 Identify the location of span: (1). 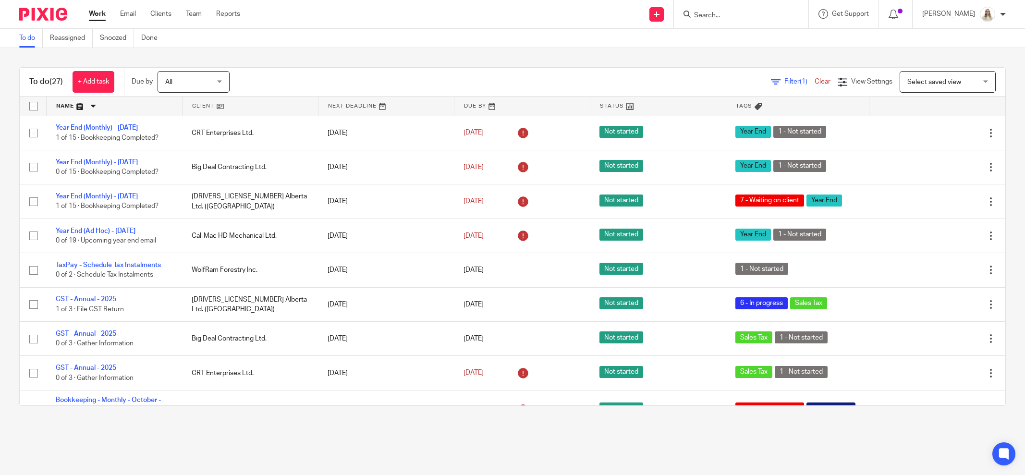
(804, 82).